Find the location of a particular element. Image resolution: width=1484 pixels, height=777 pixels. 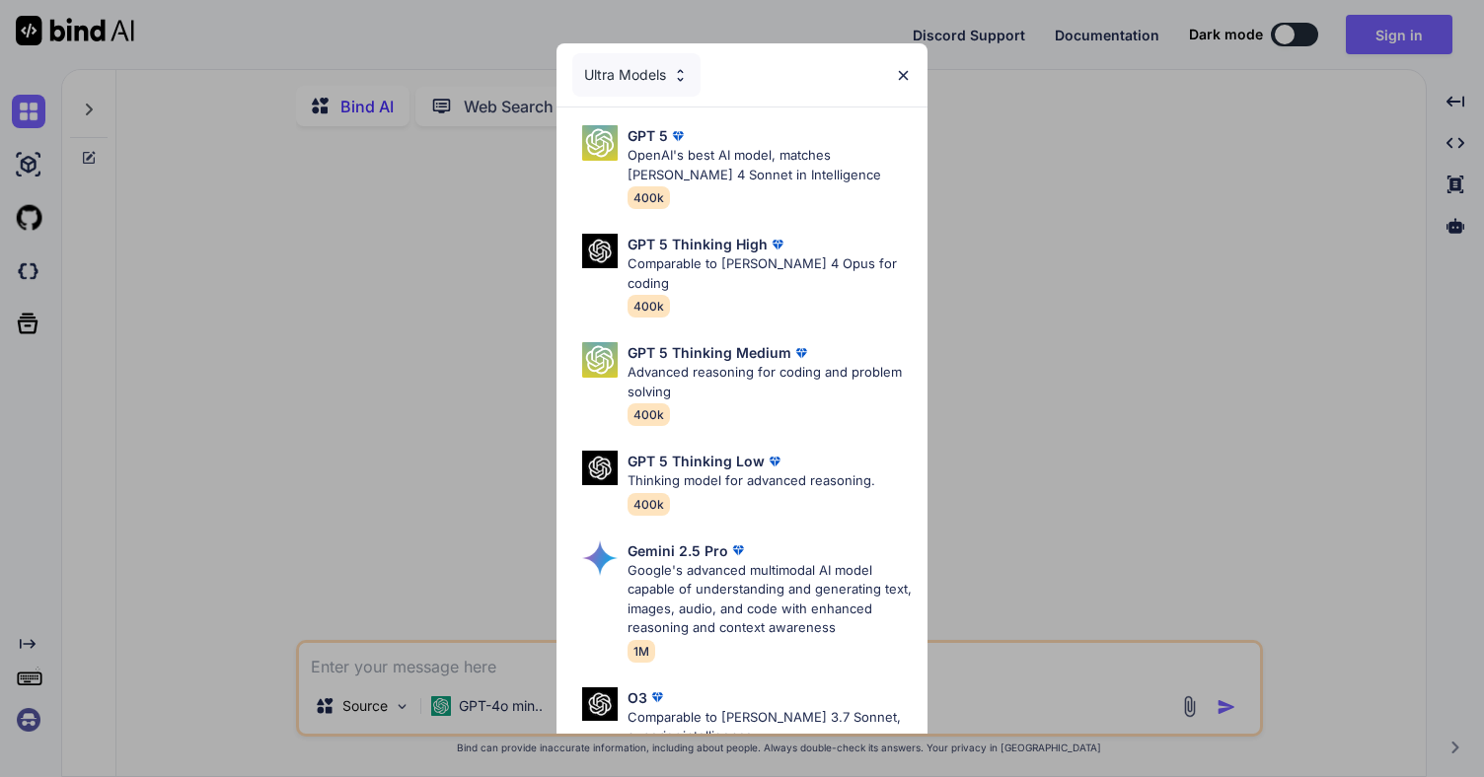

p: Thinking model for advanced reasoning. is located at coordinates (751, 481).